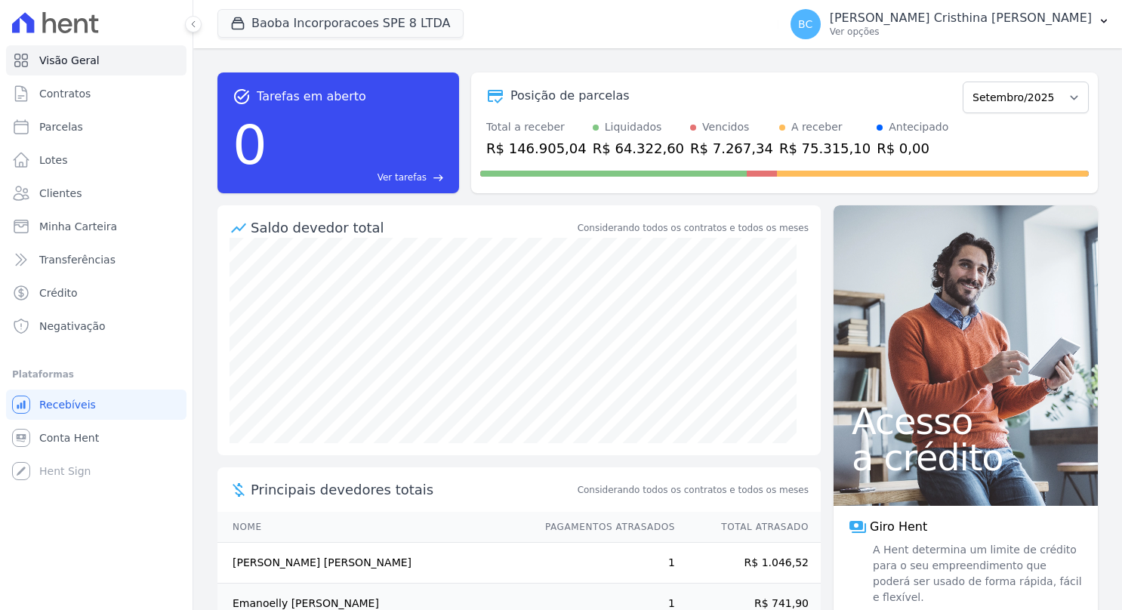  I want to click on a: Contratos, so click(96, 94).